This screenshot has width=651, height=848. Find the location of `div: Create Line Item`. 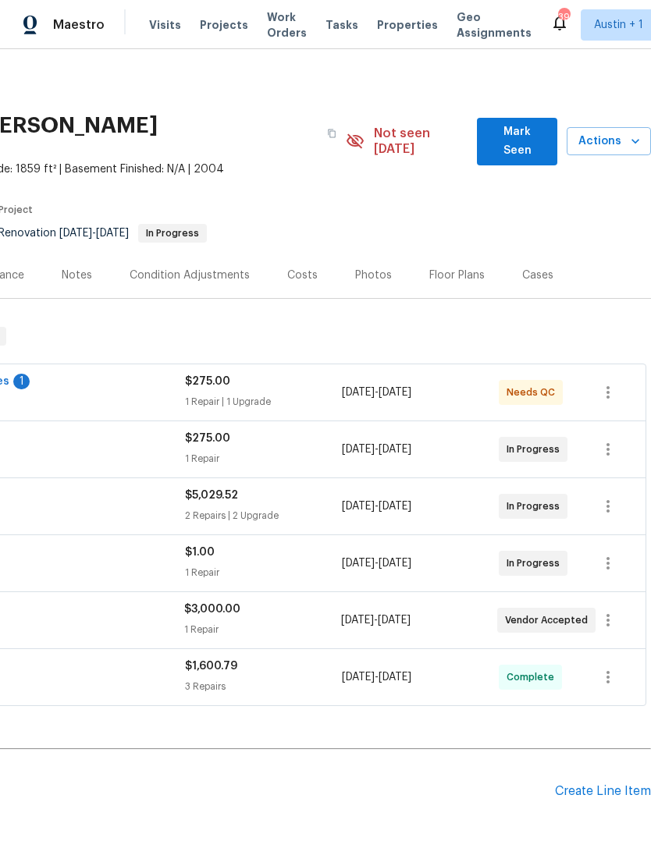

div: Create Line Item is located at coordinates (602, 791).